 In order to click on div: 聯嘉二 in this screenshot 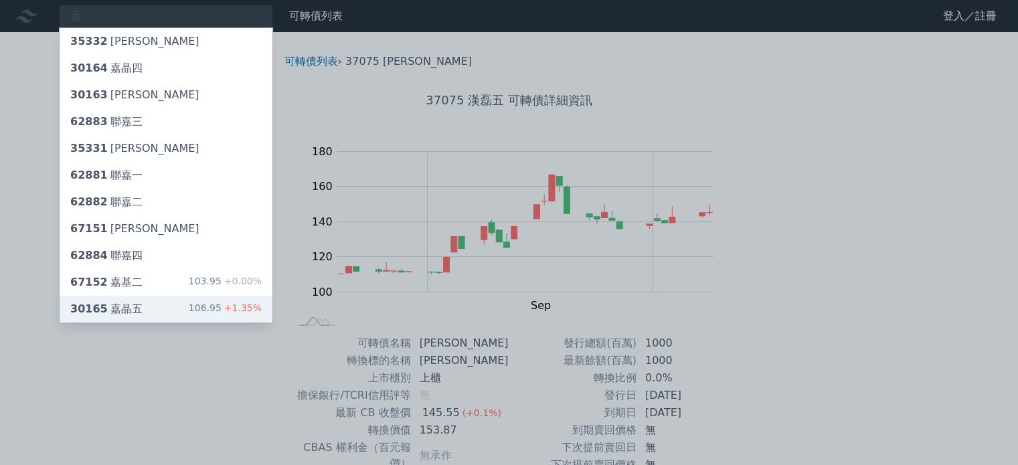, I will do `click(106, 202)`.